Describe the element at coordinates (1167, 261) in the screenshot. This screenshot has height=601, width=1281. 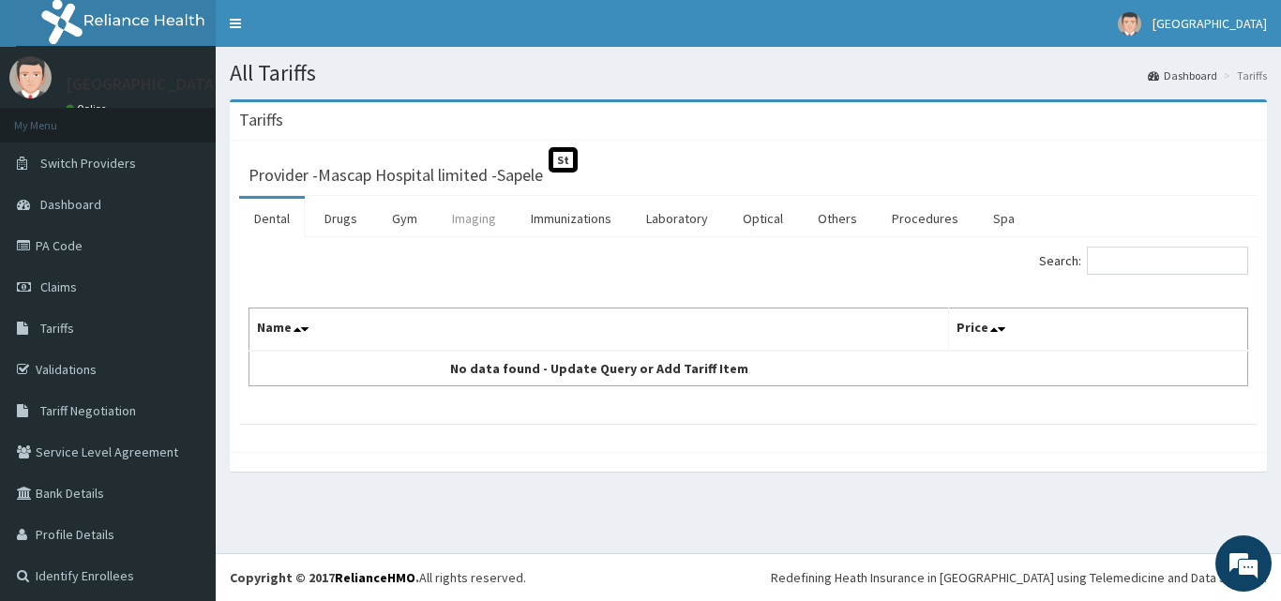
I see `input: Search:` at that location.